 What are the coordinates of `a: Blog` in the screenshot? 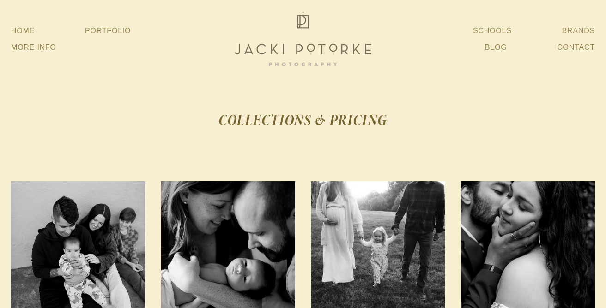 It's located at (496, 48).